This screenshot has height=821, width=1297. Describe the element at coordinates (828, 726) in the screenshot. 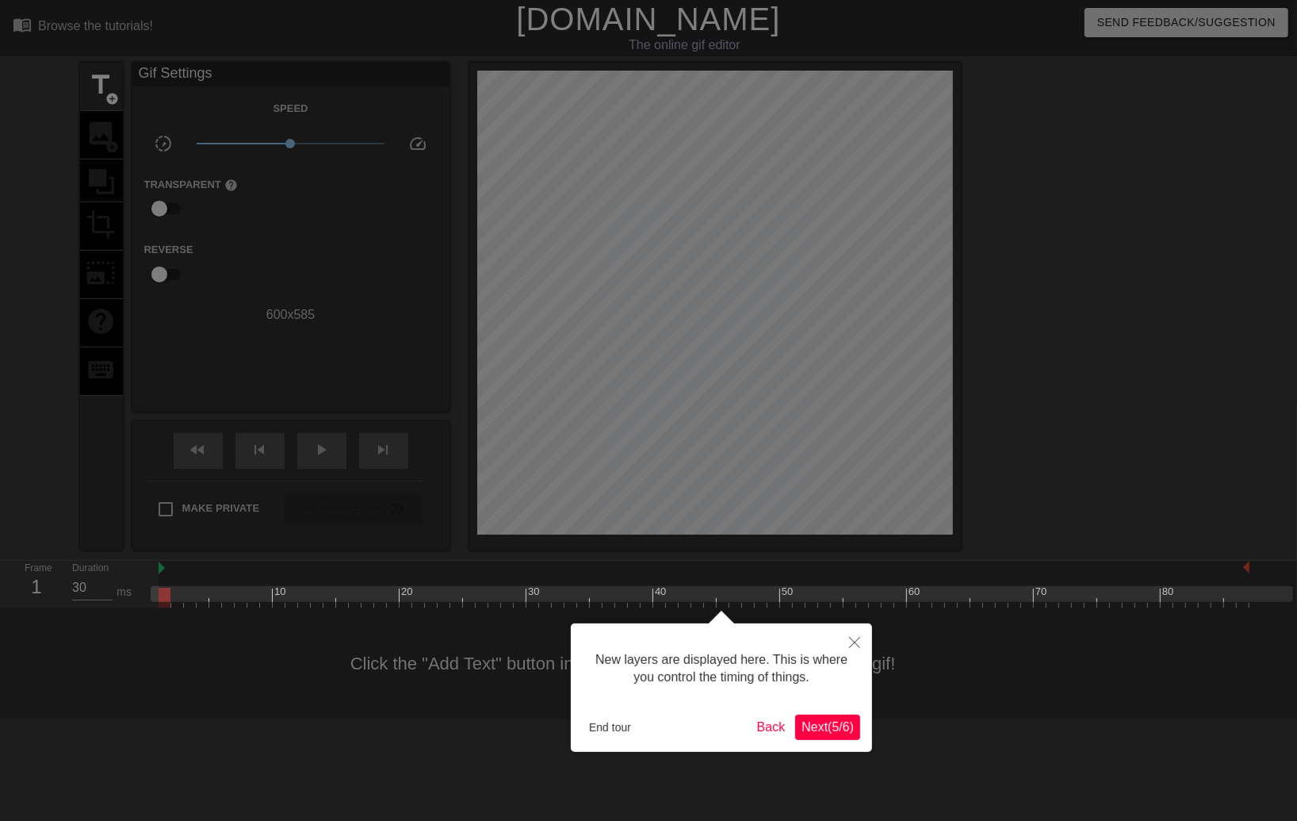

I see `span: Next ( 5 / 6 )` at that location.